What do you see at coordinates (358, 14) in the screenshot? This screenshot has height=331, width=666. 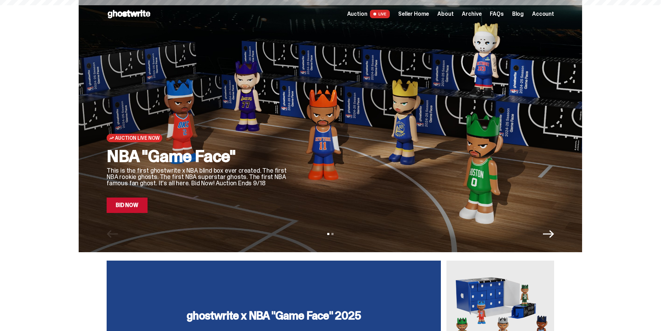 I see `span: Auction` at bounding box center [358, 14].